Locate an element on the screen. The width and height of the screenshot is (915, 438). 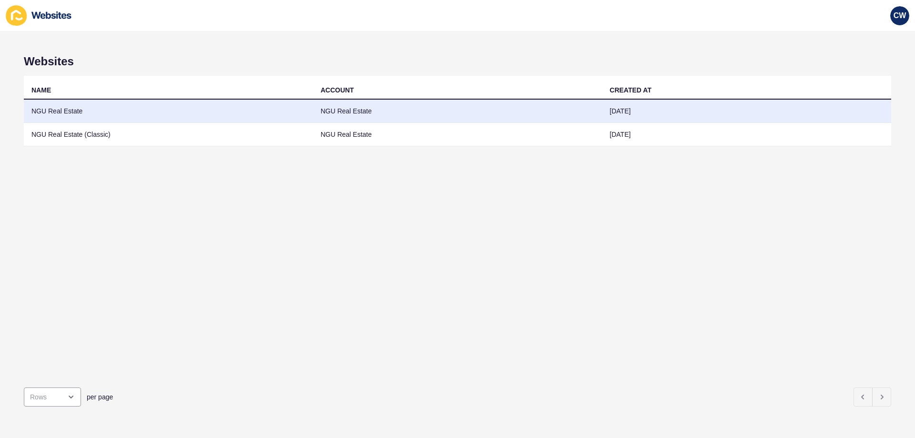
div: NAME is located at coordinates (41, 90).